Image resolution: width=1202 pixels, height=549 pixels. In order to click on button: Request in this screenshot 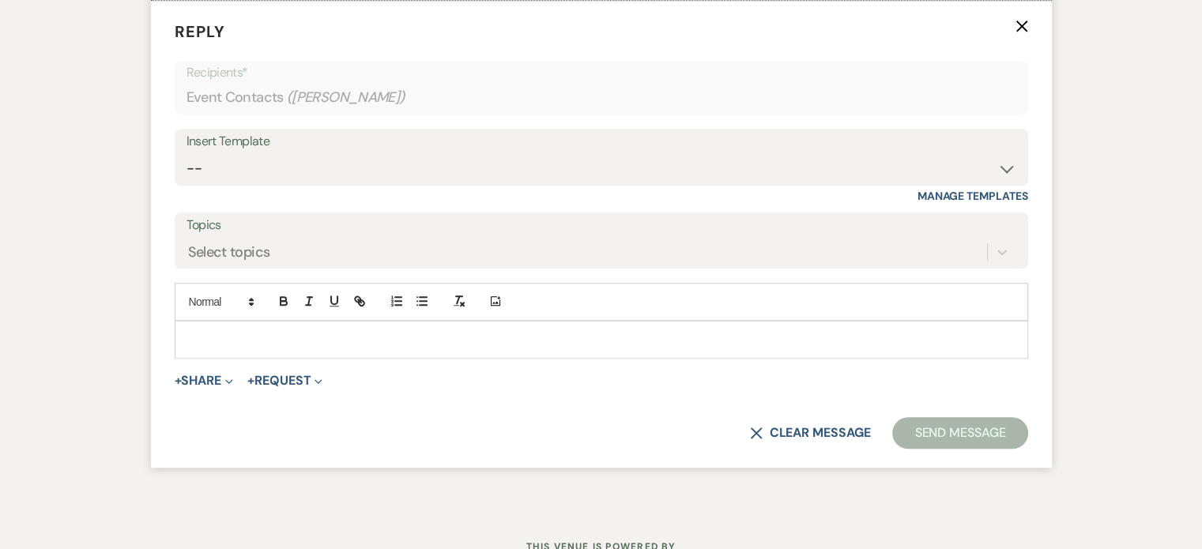, I will do `click(284, 381)`.